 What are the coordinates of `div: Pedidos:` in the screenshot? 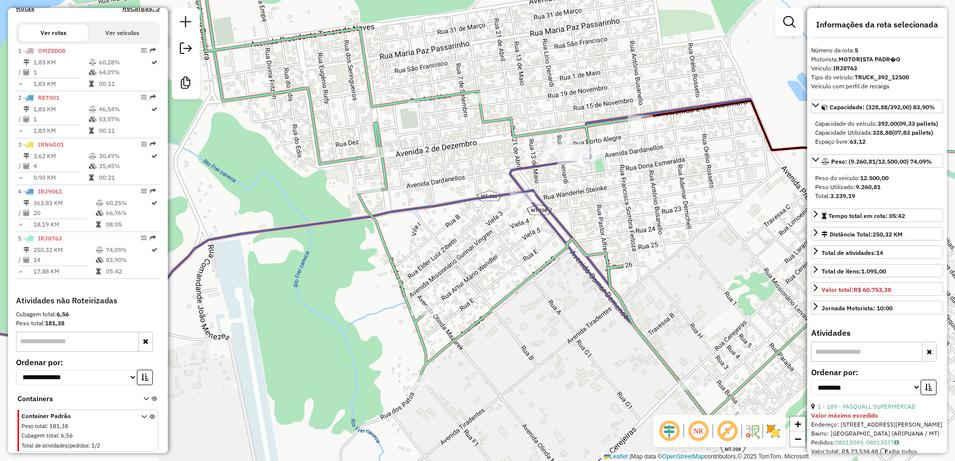 It's located at (877, 443).